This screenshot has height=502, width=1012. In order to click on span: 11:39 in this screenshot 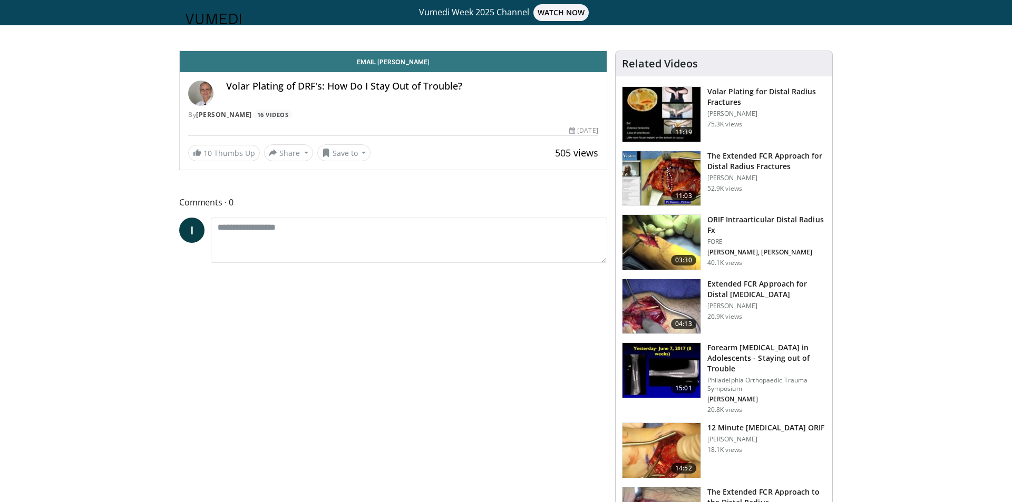, I will do `click(684, 132)`.